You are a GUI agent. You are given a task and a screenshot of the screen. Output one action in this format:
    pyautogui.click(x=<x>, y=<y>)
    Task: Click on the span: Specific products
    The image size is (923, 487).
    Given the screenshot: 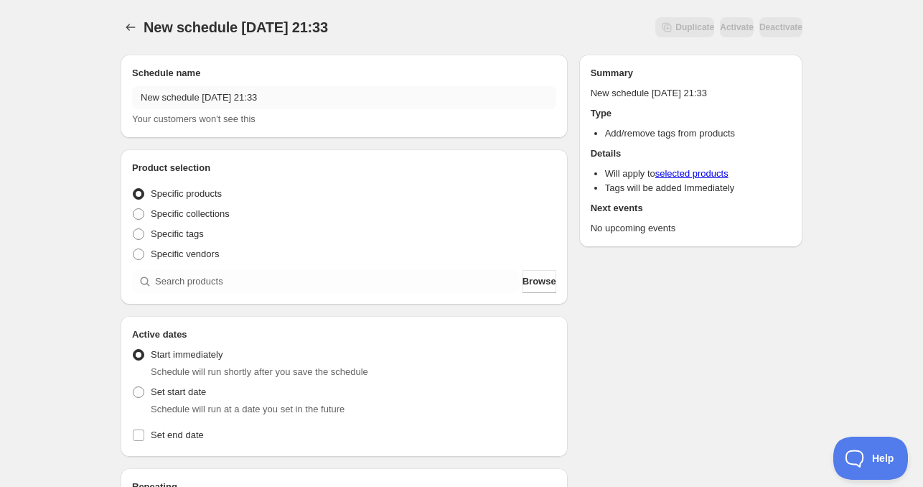 What is the action you would take?
    pyautogui.click(x=186, y=193)
    